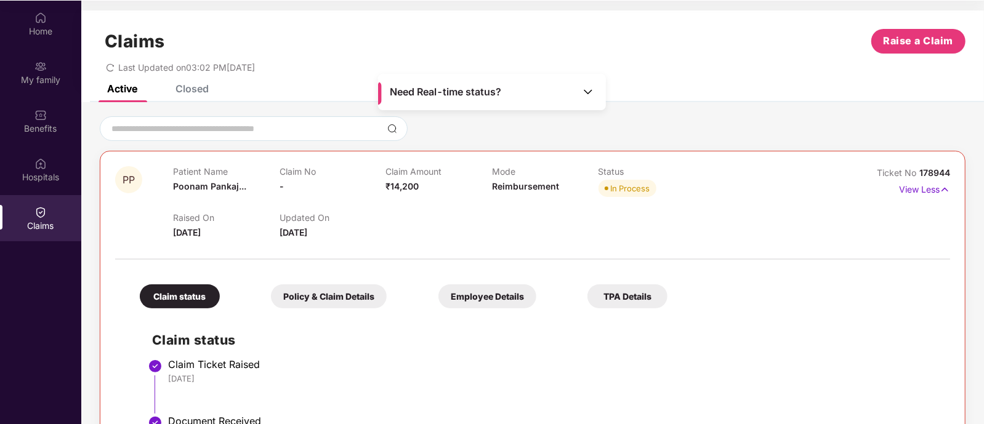 The width and height of the screenshot is (984, 424). Describe the element at coordinates (333, 217) in the screenshot. I see `p: Updated On` at that location.